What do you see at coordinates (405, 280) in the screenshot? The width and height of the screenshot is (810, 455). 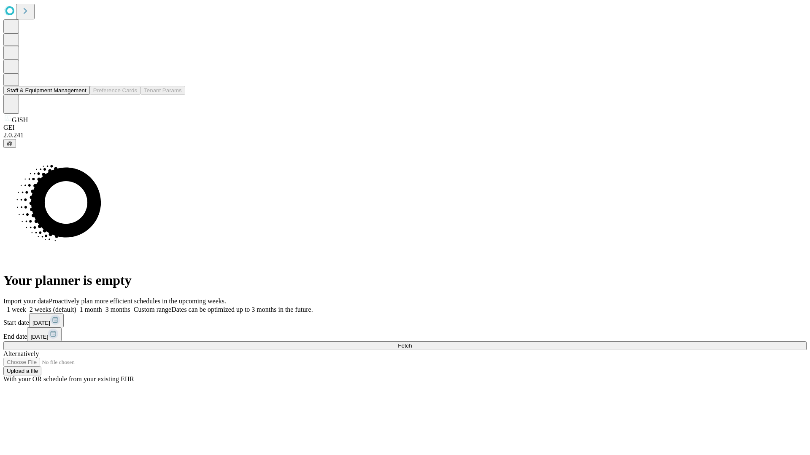 I see `h1: Your planner is empty` at bounding box center [405, 280].